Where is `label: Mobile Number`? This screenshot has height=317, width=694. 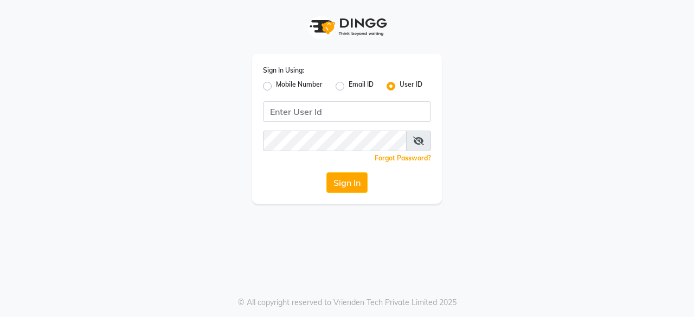
label: Mobile Number is located at coordinates (299, 86).